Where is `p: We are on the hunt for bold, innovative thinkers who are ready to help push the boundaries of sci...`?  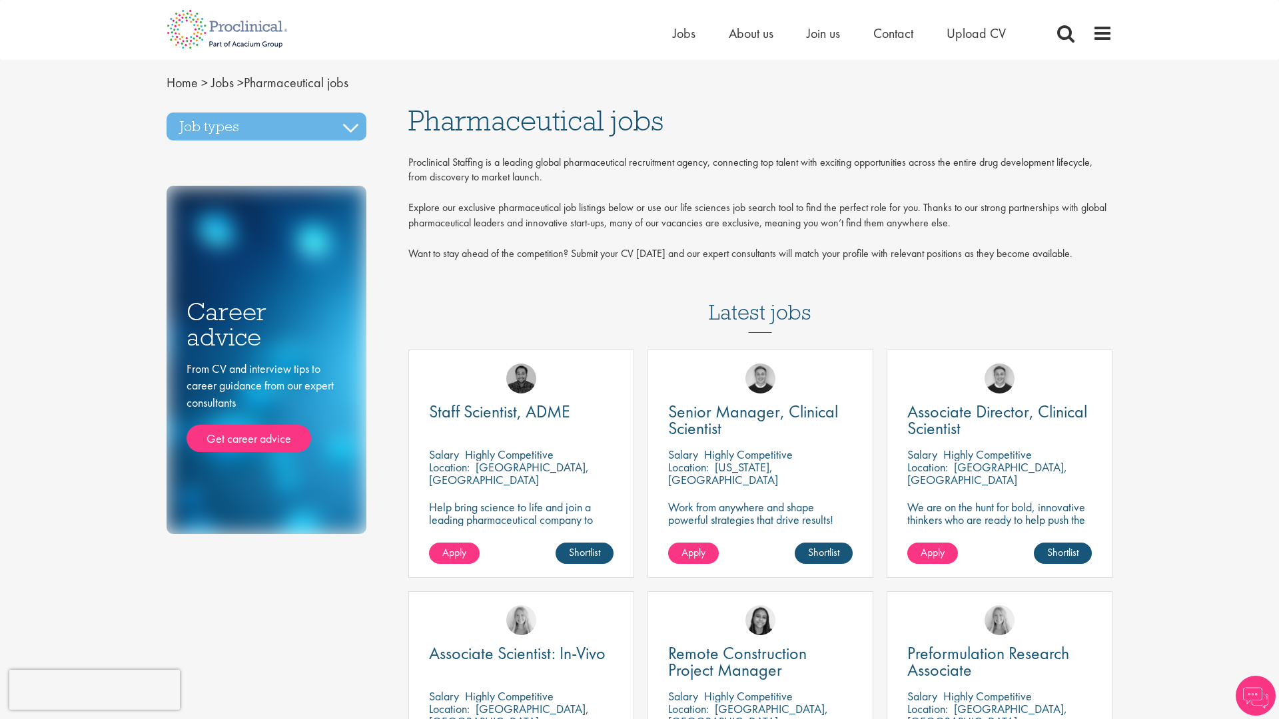 p: We are on the hunt for bold, innovative thinkers who are ready to help push the boundaries of sci... is located at coordinates (999, 526).